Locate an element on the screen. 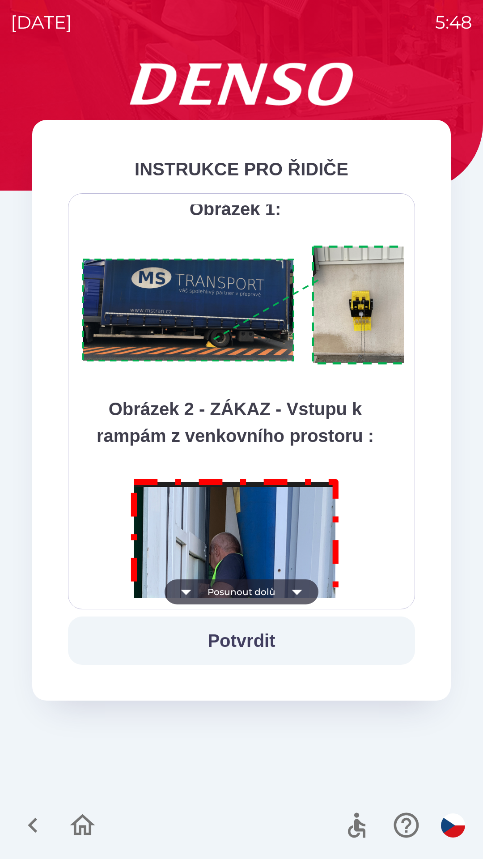 The image size is (483, 859). button: Posunout dolů is located at coordinates (241, 592).